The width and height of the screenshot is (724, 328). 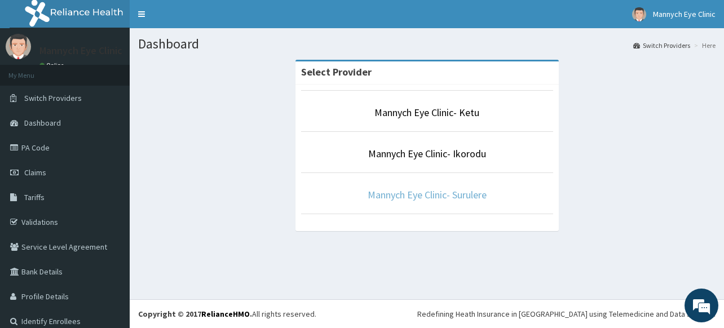 What do you see at coordinates (53, 98) in the screenshot?
I see `span: Switch Providers` at bounding box center [53, 98].